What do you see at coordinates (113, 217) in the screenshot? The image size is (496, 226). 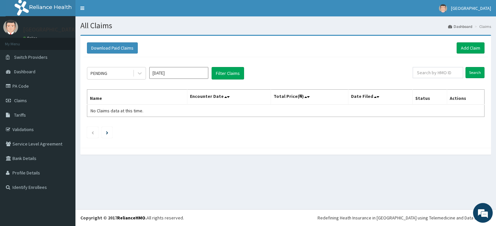 I see `strong: Copyright © 2017 .` at bounding box center [113, 217].